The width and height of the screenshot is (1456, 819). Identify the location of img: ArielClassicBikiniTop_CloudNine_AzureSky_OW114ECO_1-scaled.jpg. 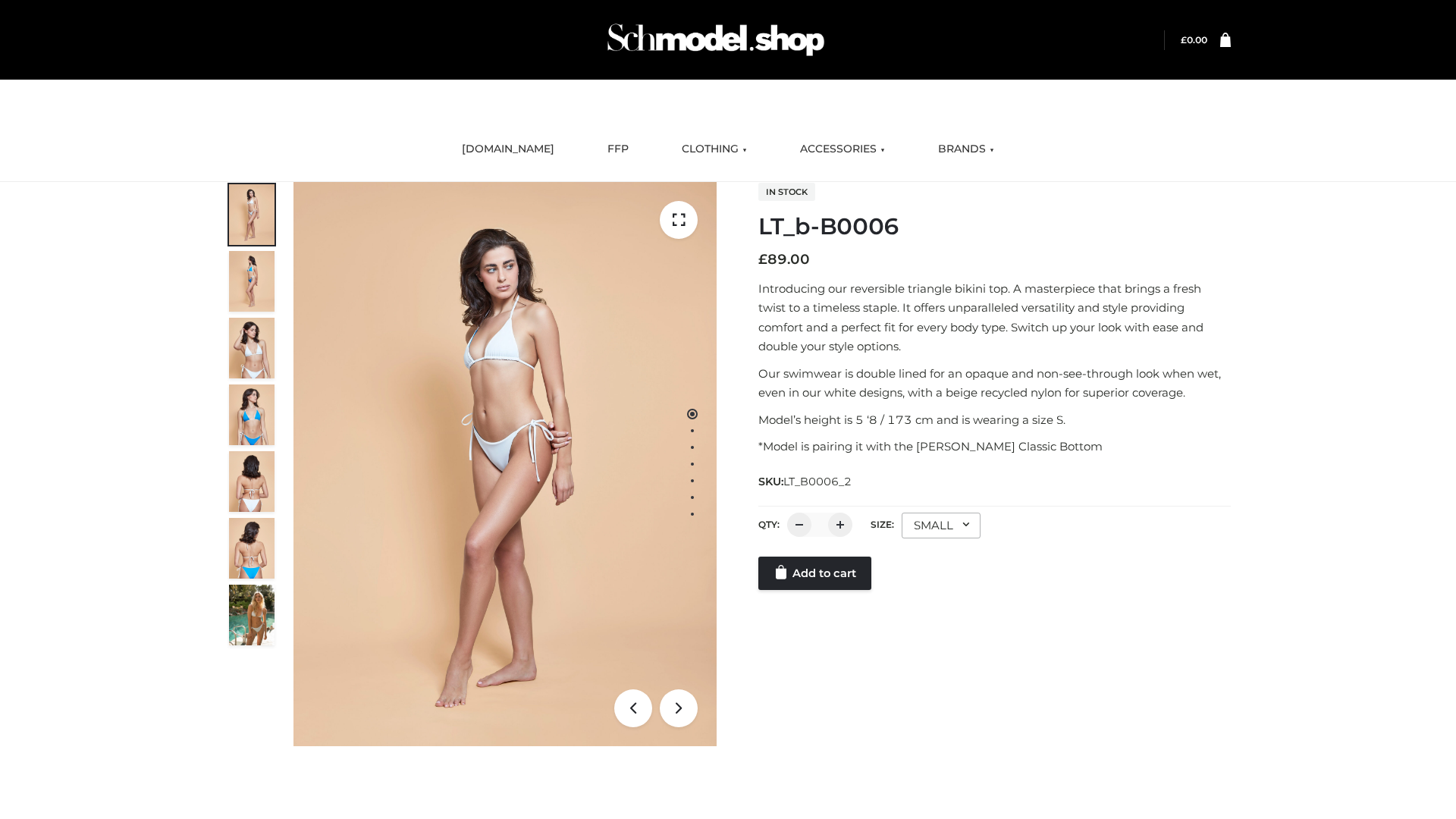
(251, 214).